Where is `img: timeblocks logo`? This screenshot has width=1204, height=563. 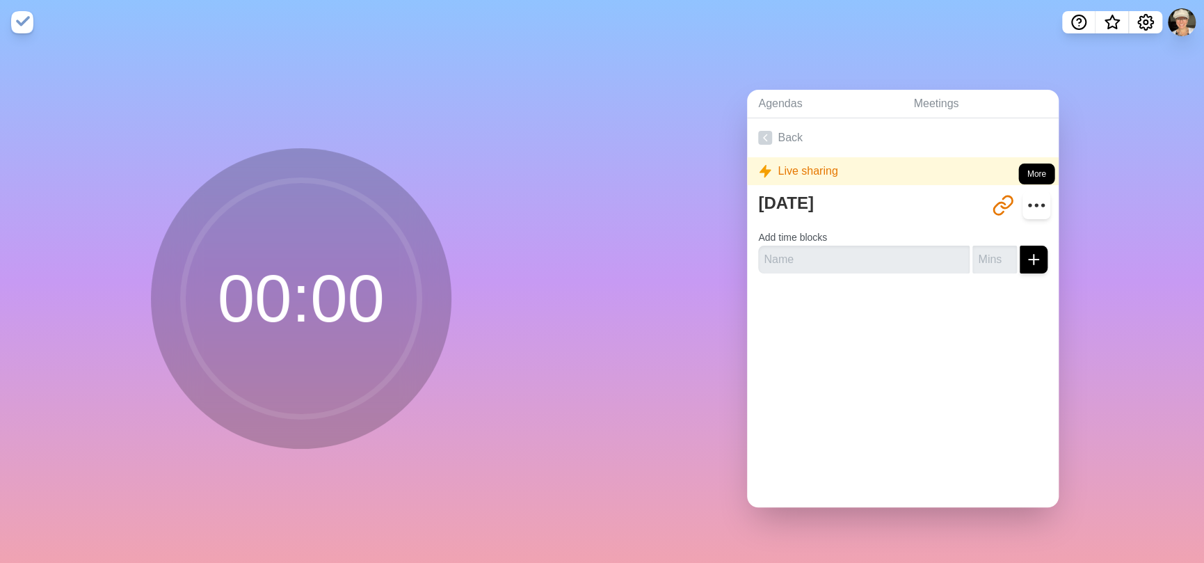
img: timeblocks logo is located at coordinates (22, 22).